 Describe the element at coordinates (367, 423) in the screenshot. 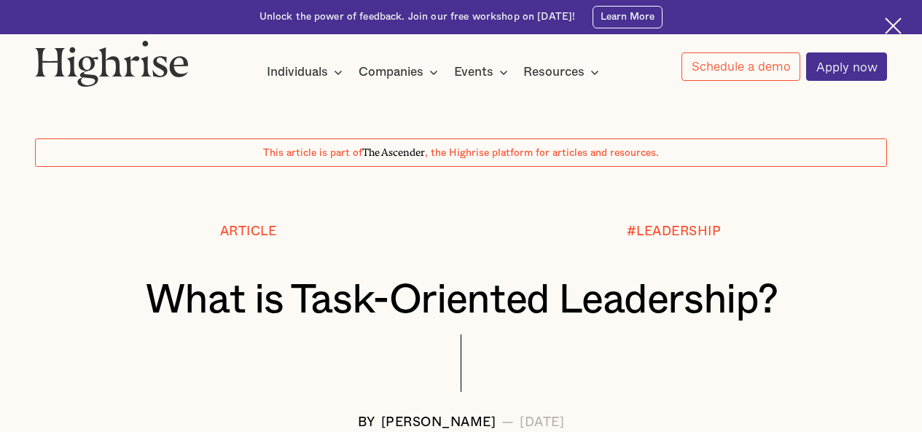

I see `div: BY` at that location.